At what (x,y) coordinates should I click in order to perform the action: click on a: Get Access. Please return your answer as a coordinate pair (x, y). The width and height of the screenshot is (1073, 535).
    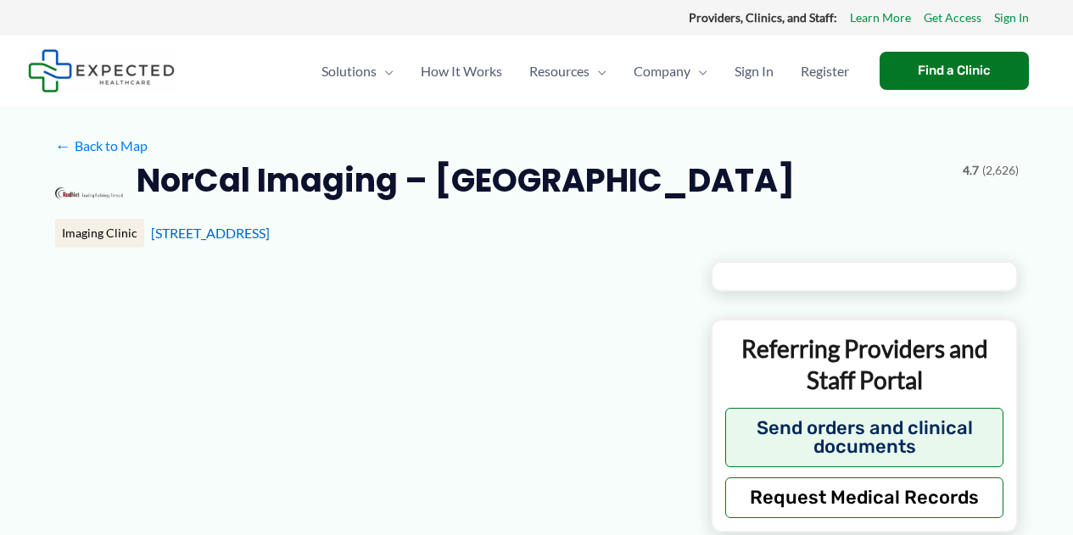
    Looking at the image, I should click on (953, 18).